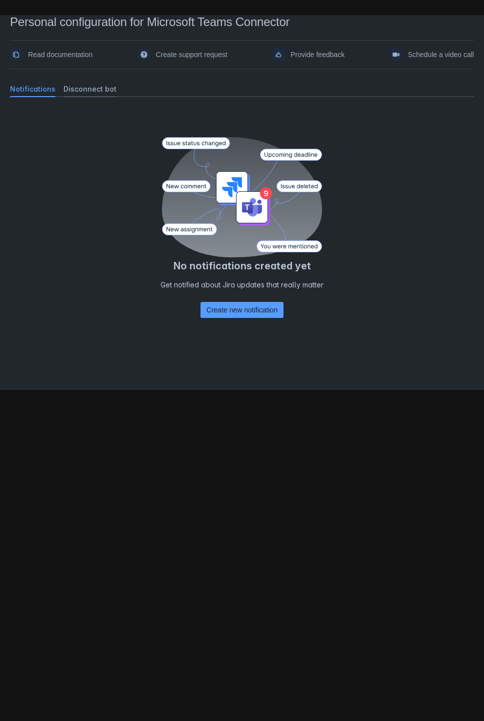 The image size is (484, 721). What do you see at coordinates (441, 55) in the screenshot?
I see `span: Schedule a video call` at bounding box center [441, 55].